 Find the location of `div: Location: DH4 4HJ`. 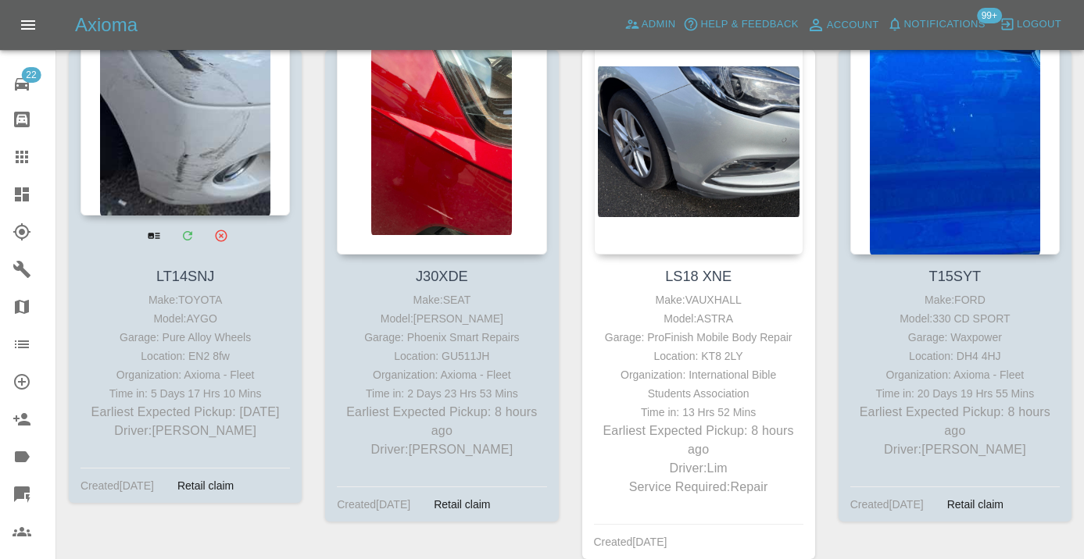

div: Location: DH4 4HJ is located at coordinates (955, 356).